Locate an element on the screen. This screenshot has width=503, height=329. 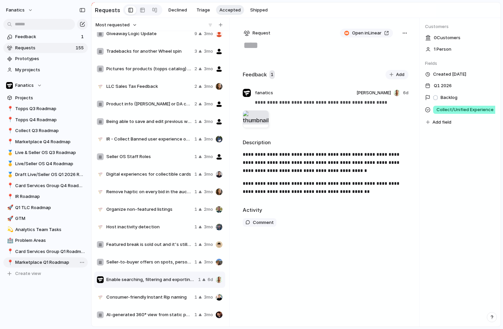
span: Topps Q4 Roadmap is located at coordinates (50, 120).